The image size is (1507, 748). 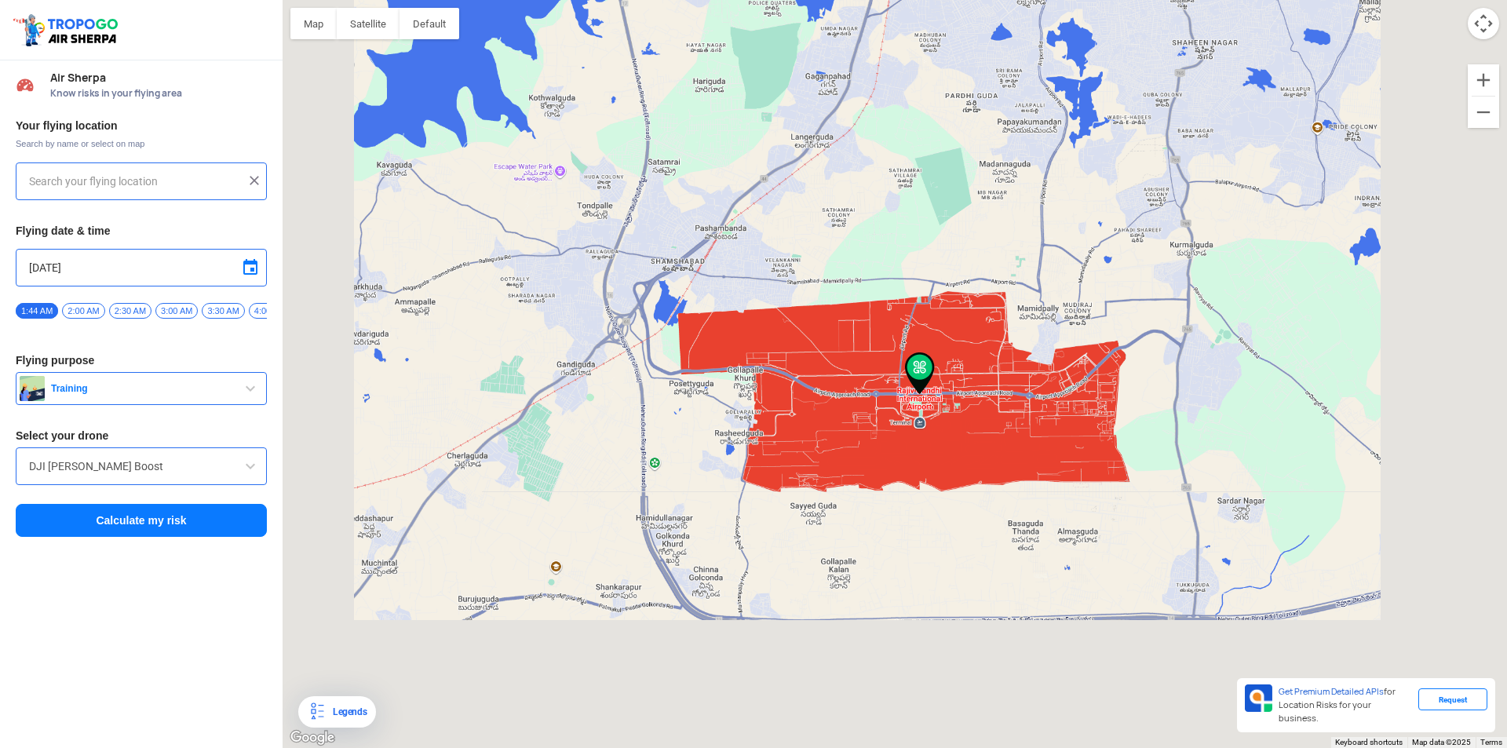 I want to click on span: Training, so click(x=143, y=388).